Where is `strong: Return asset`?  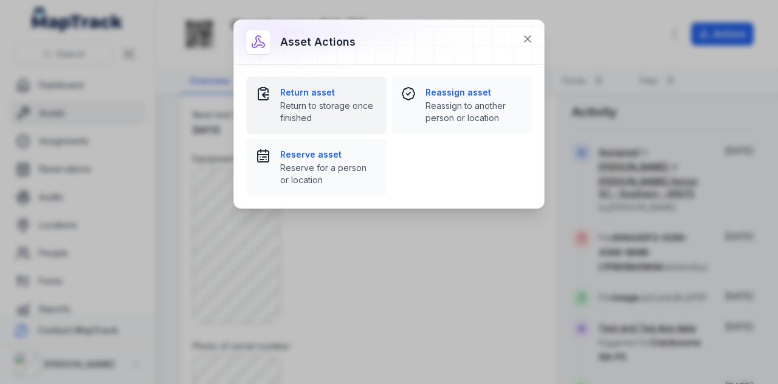
strong: Return asset is located at coordinates (328, 92).